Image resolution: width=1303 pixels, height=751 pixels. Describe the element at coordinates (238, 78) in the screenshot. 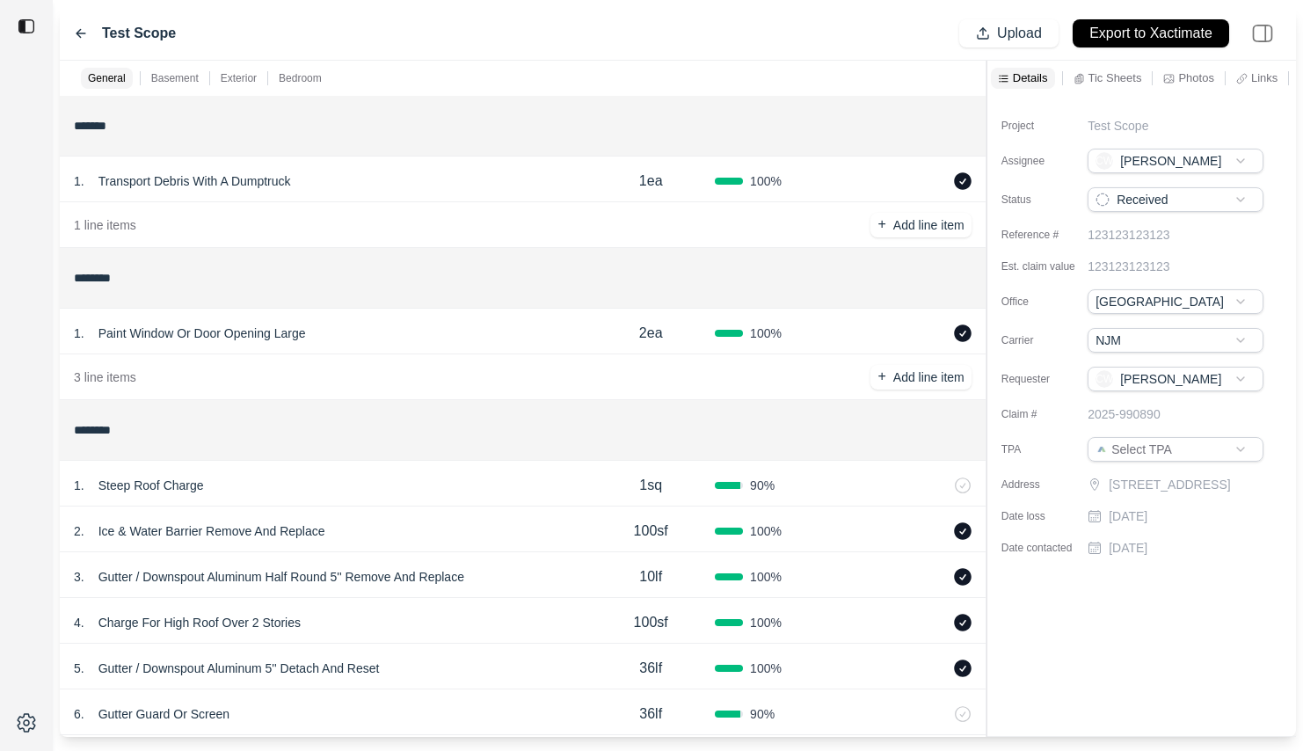

I see `p: Exterior` at that location.